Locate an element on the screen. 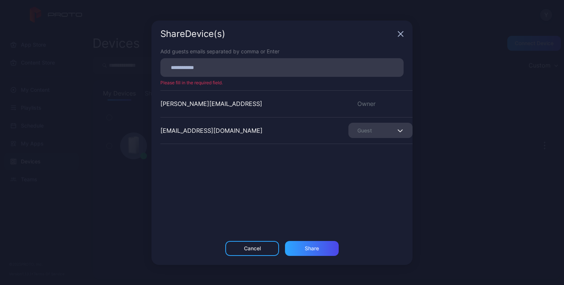  div: Cancel is located at coordinates (252, 248).